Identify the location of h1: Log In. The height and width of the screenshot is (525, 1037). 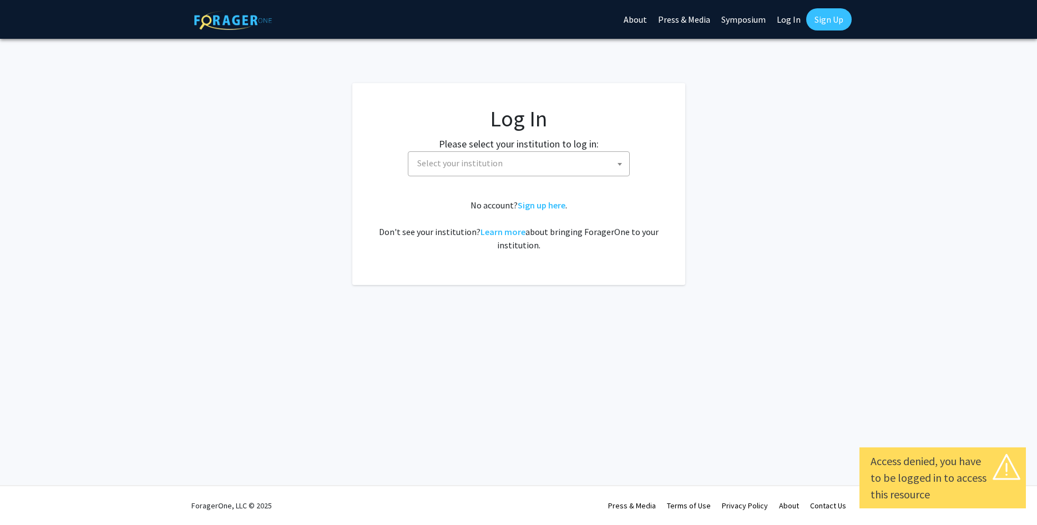
(519, 119).